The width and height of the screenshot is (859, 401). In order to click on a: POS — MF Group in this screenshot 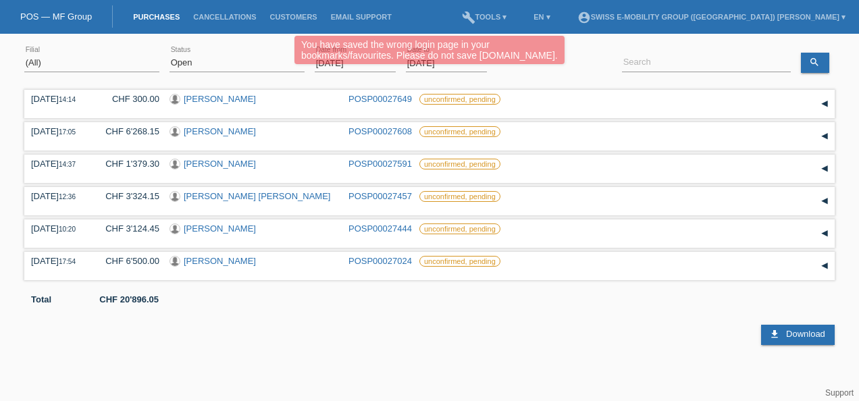, I will do `click(56, 16)`.